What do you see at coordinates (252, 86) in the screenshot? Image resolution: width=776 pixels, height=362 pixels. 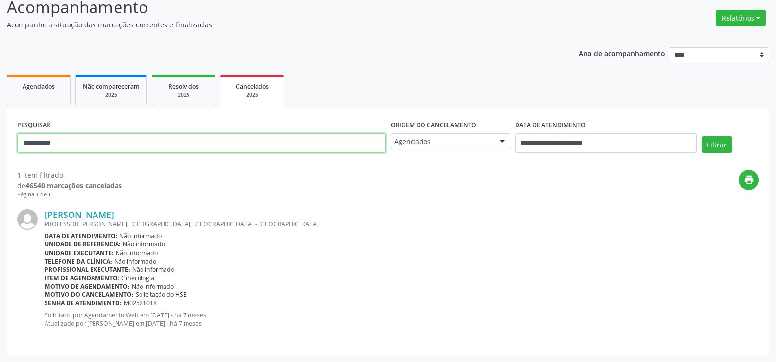 I see `span: Cancelados` at bounding box center [252, 86].